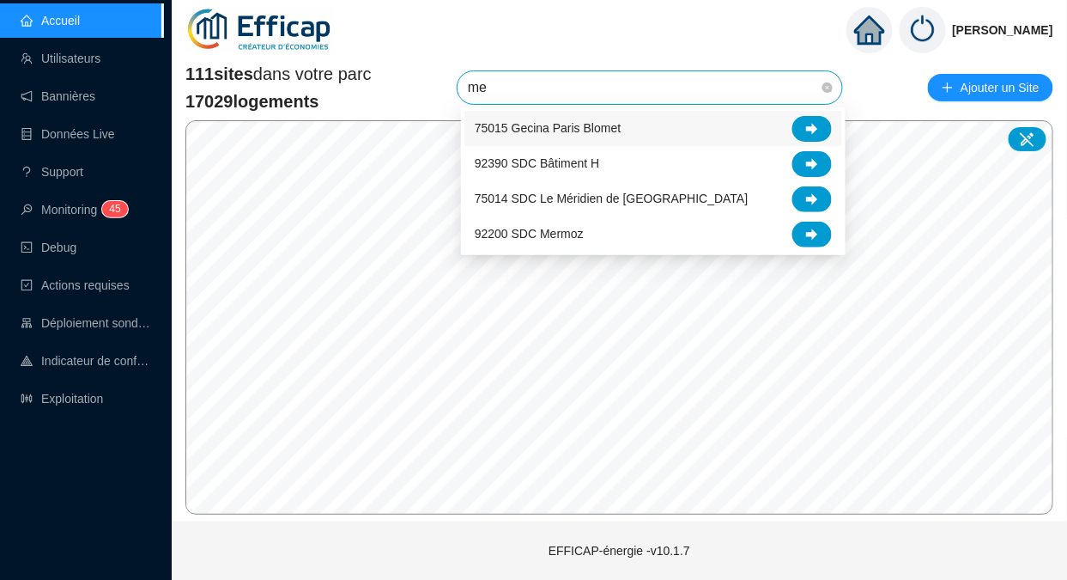  Describe the element at coordinates (114, 209) in the screenshot. I see `sup: 45` at that location.